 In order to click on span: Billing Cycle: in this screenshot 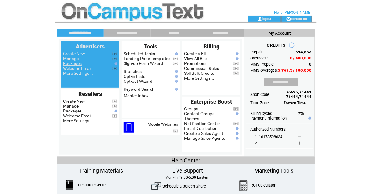, I will do `click(261, 113)`.